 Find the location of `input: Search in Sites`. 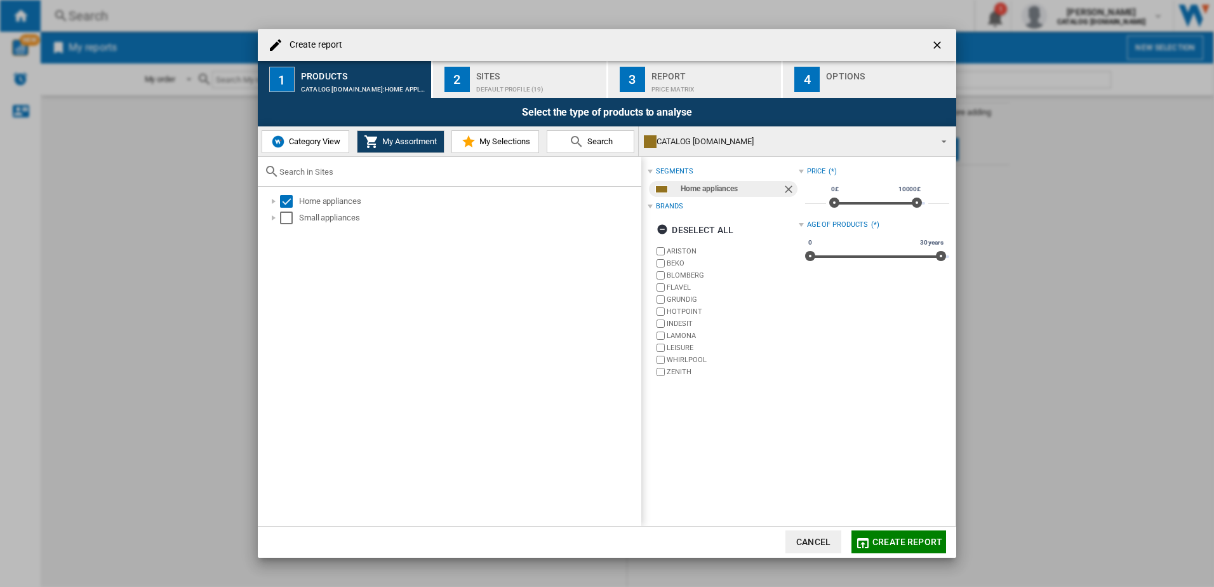

input: Search in Sites is located at coordinates (457, 171).